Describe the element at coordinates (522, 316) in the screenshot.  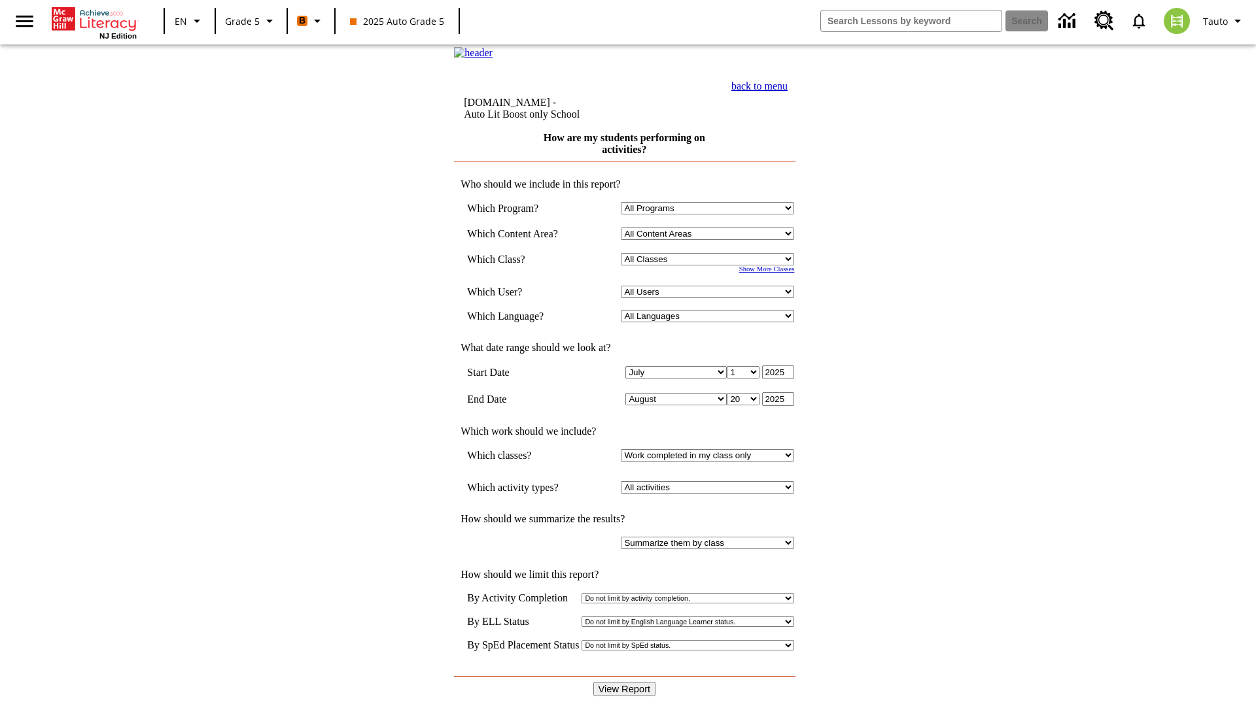
I see `td: Which Language?` at that location.